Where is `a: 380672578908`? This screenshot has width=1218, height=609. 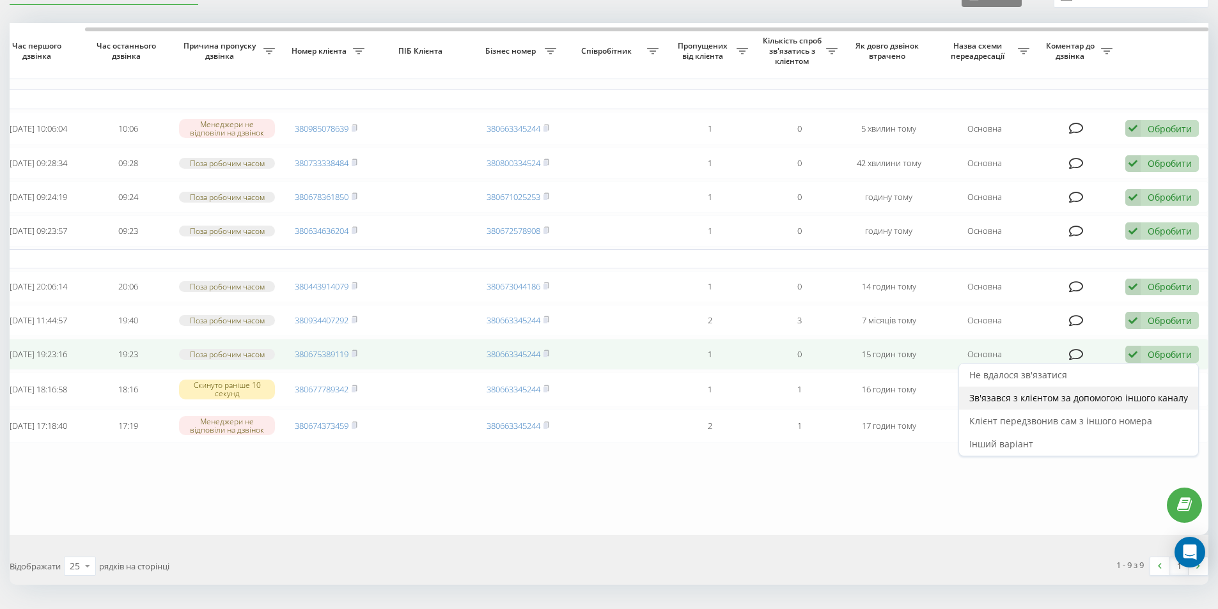
a: 380672578908 is located at coordinates (513, 231).